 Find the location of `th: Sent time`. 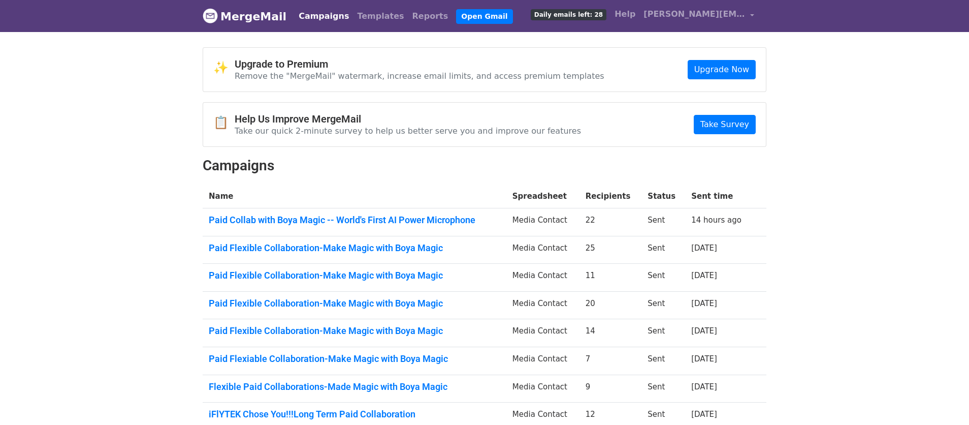

th: Sent time is located at coordinates (719, 196).